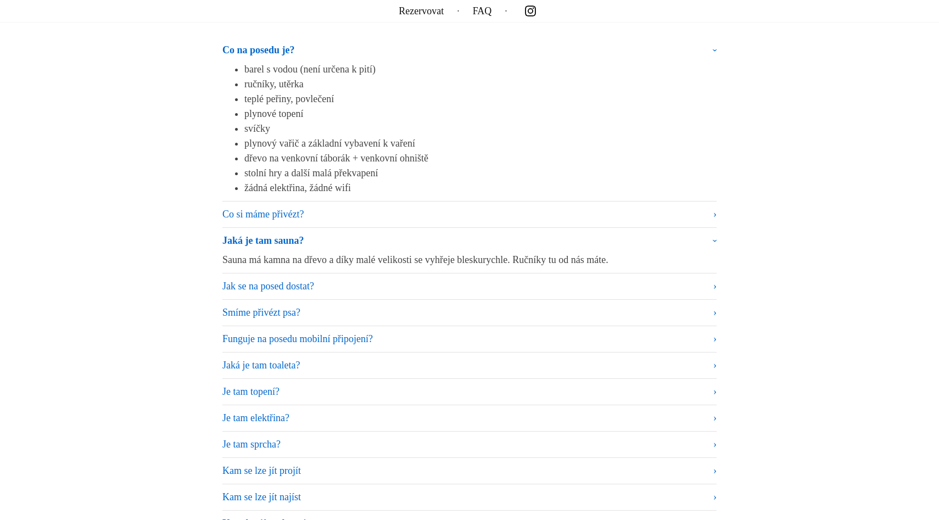  I want to click on summary: Smíme přivézt psa?, so click(470, 312).